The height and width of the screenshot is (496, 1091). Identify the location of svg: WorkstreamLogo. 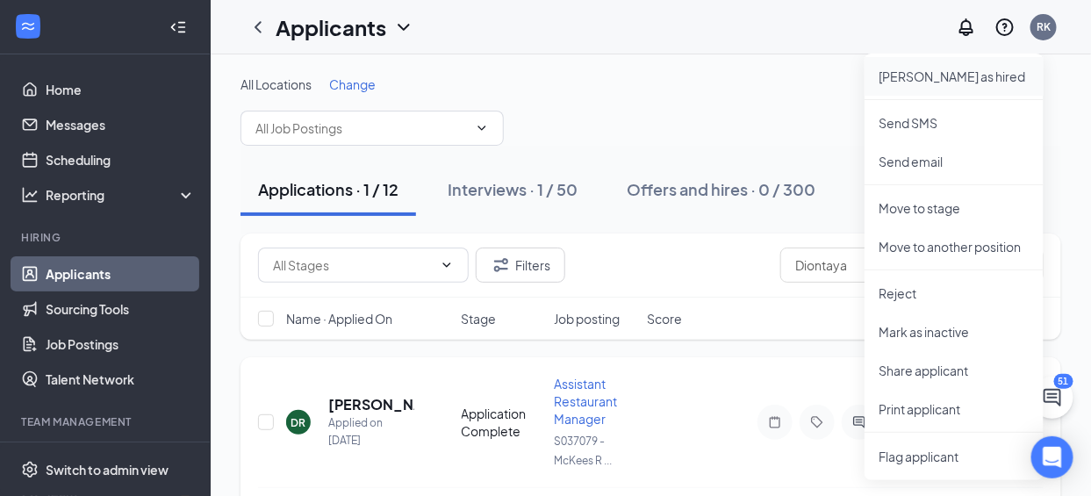
(28, 26).